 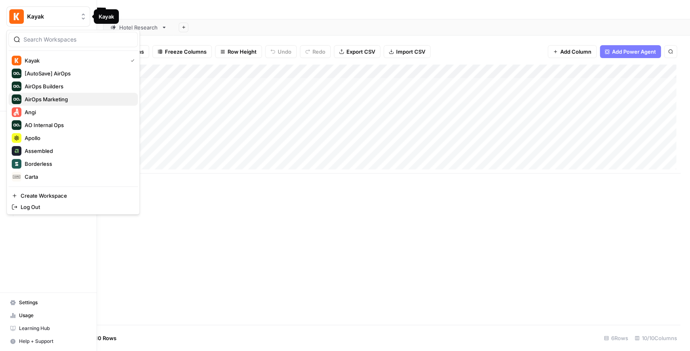 What do you see at coordinates (53, 303) in the screenshot?
I see `span: Settings` at bounding box center [53, 303].